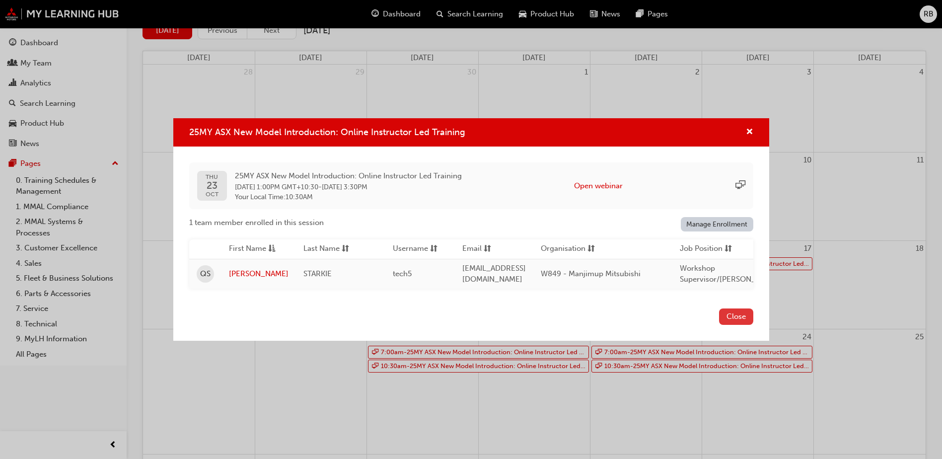  I want to click on span: THU, so click(212, 177).